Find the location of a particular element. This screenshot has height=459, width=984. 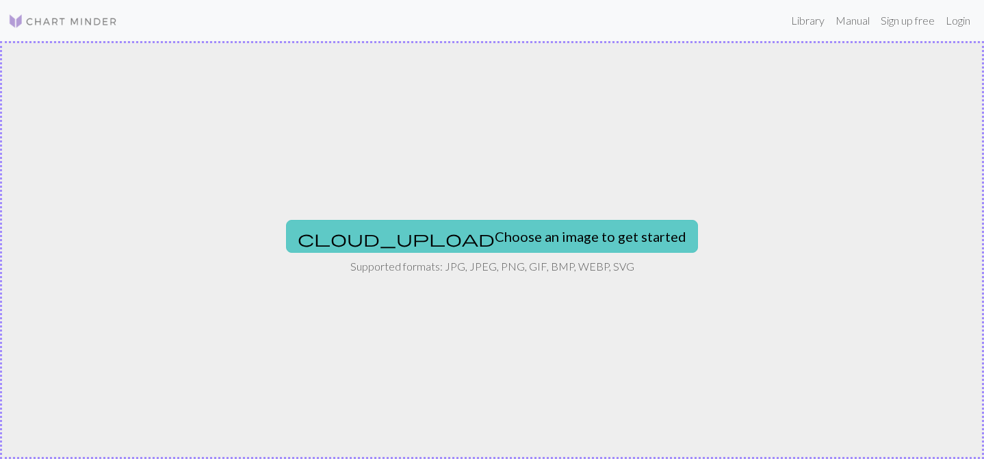

img: Logo is located at coordinates (63, 21).